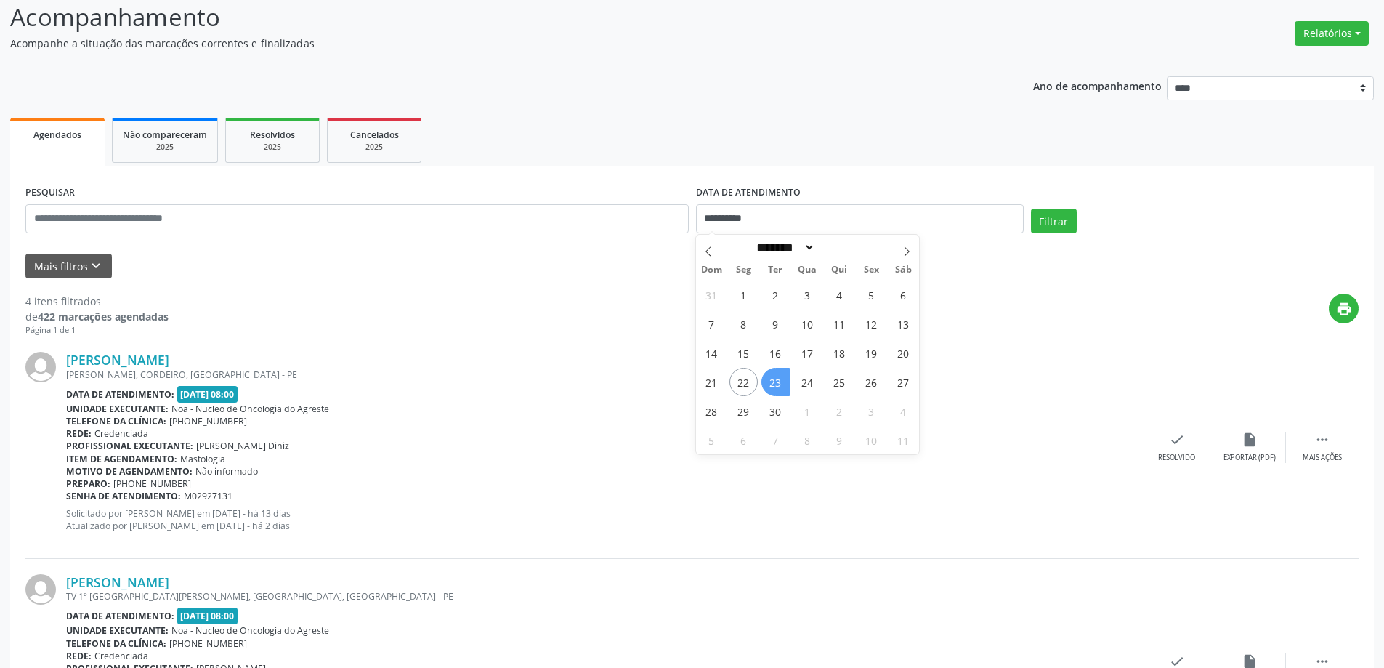 Image resolution: width=1384 pixels, height=668 pixels. I want to click on i: check, so click(1177, 440).